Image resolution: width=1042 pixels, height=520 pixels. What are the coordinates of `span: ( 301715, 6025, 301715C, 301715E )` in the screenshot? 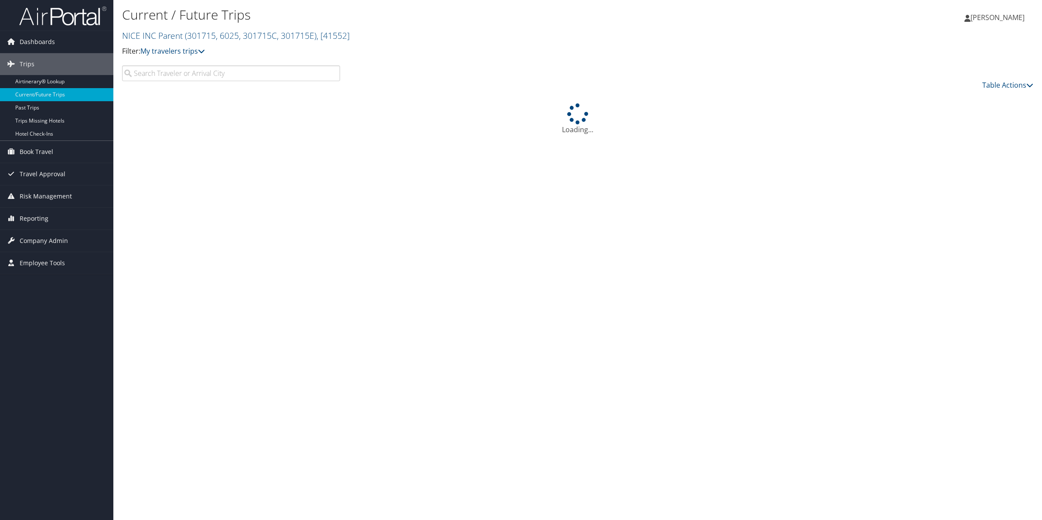 It's located at (251, 35).